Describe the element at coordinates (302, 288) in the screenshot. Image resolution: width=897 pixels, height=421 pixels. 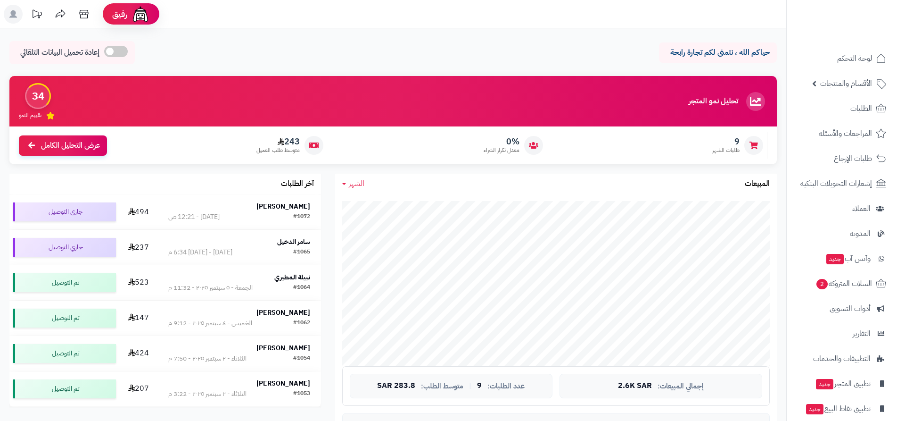
I see `div: #1064` at that location.